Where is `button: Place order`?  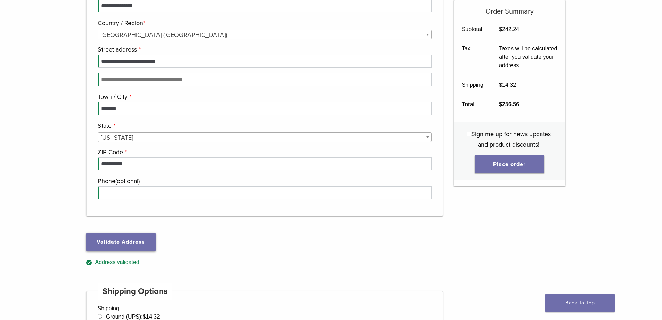
button: Place order is located at coordinates (510, 164).